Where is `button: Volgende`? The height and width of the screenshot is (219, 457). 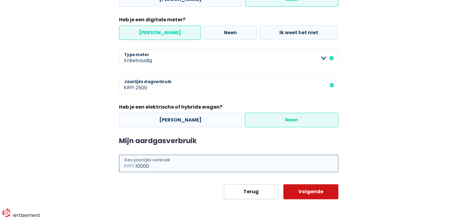
button: Volgende is located at coordinates (311, 192).